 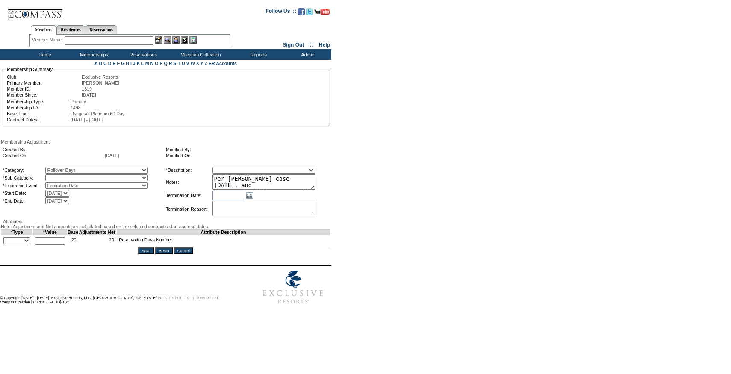 I want to click on td: Attribute Description, so click(x=223, y=232).